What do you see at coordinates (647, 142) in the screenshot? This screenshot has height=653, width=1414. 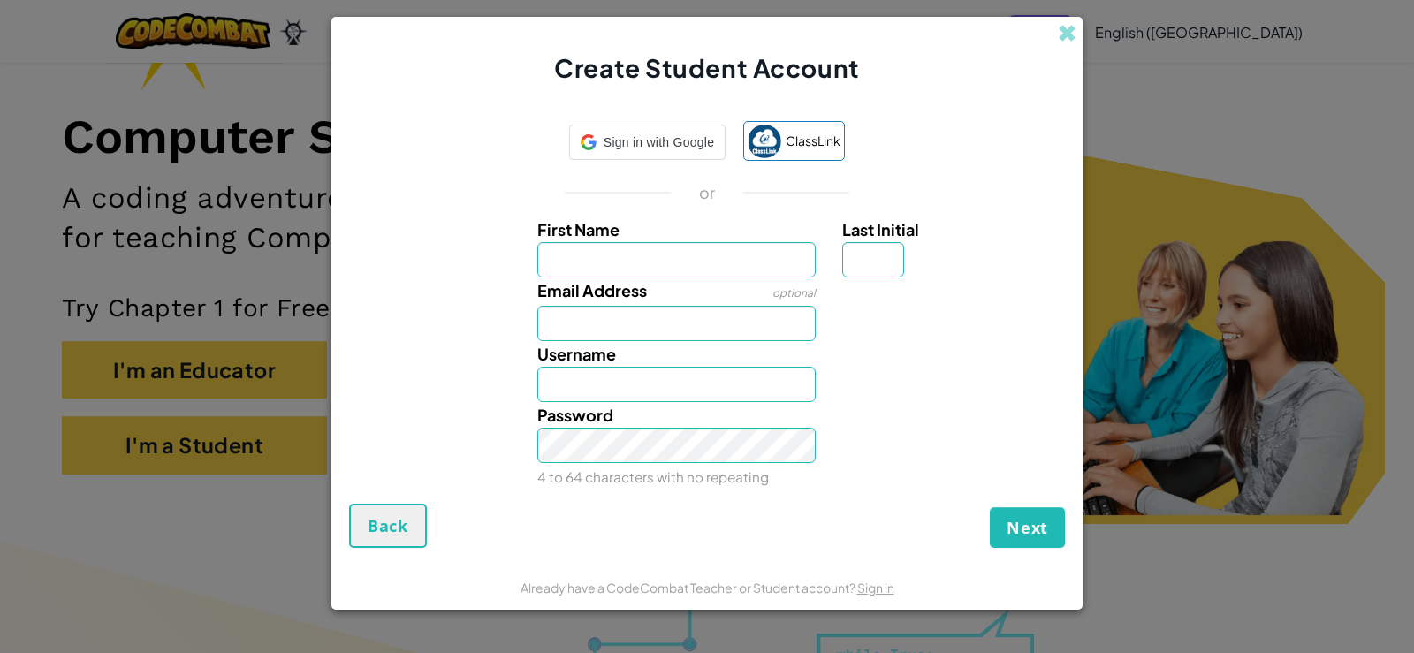 I see `div: Sign in with Google` at bounding box center [647, 142].